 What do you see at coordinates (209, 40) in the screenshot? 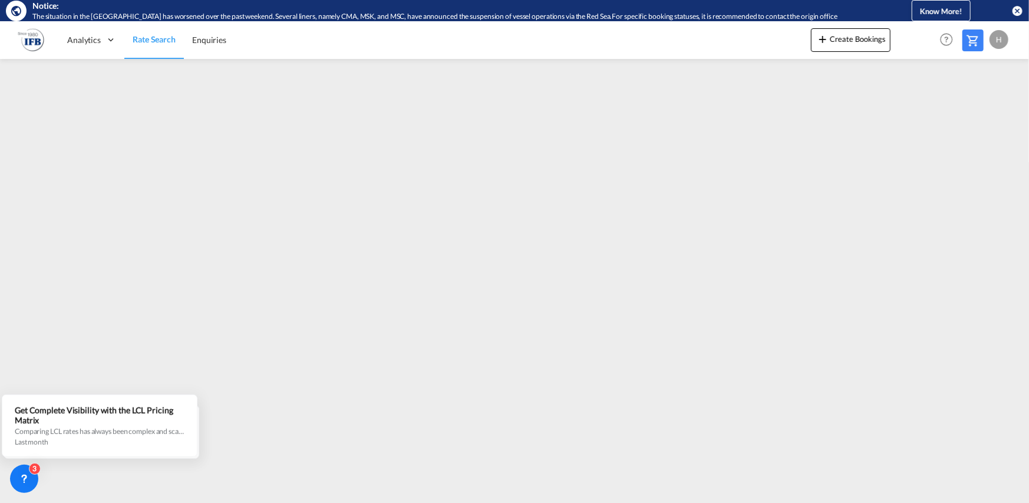
I see `a: Enquiries` at bounding box center [209, 40].